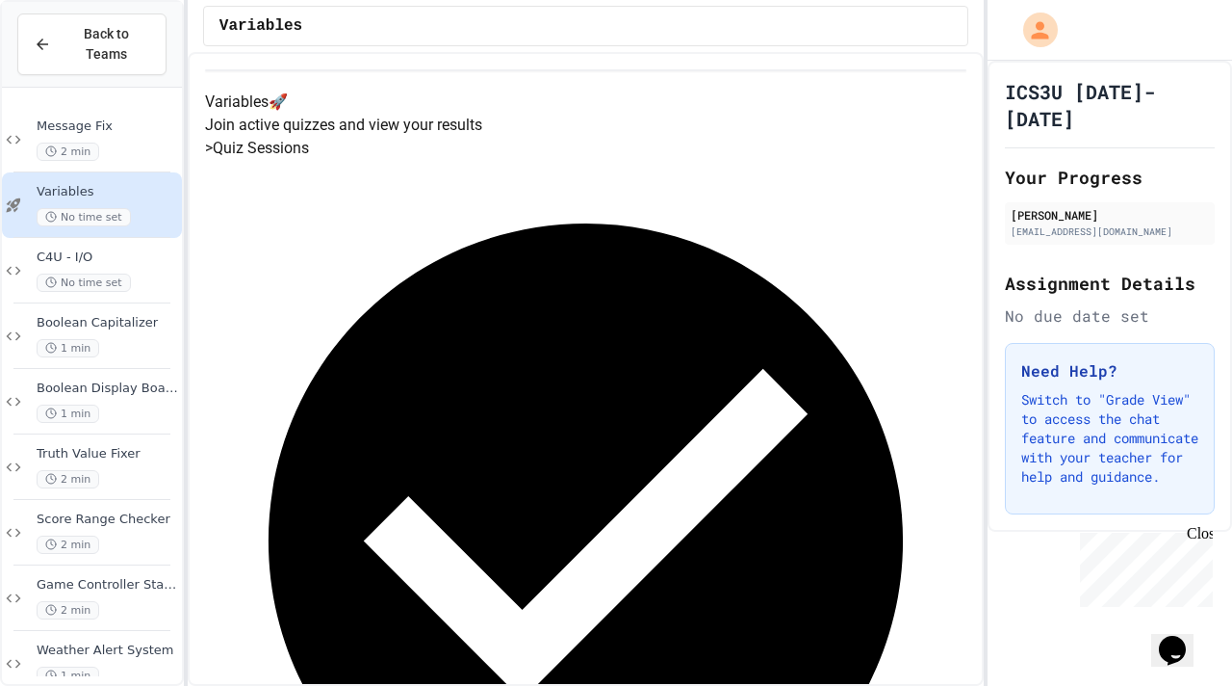 This screenshot has width=1232, height=686. What do you see at coordinates (1110, 177) in the screenshot?
I see `h2: Your Progress` at bounding box center [1110, 177].